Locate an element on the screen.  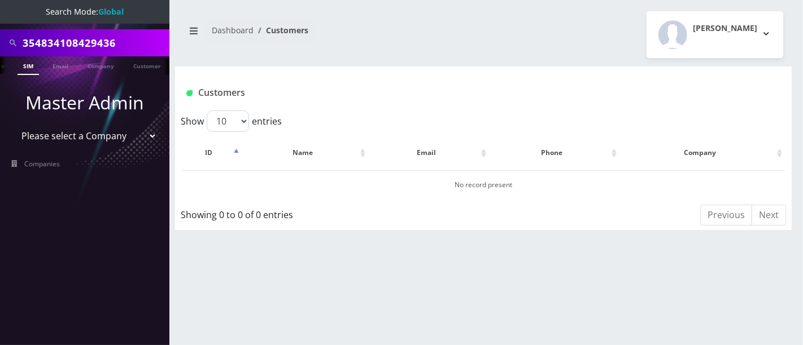
th: Phone: activate to sort column ascending is located at coordinates (554, 153).